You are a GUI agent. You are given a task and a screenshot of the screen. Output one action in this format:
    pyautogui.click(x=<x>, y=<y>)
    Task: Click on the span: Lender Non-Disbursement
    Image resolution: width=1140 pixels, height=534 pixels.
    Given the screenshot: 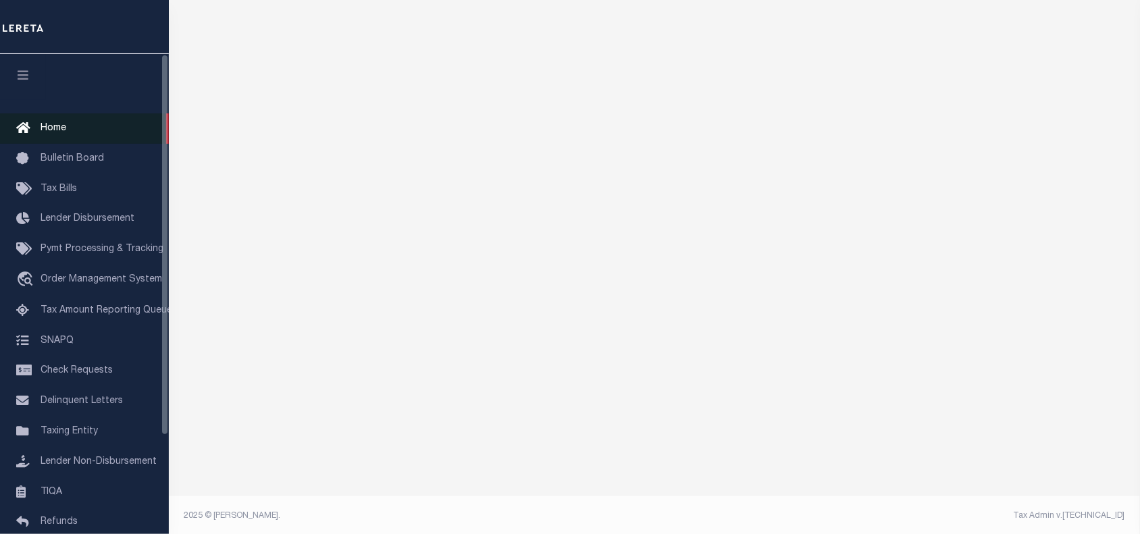 What is the action you would take?
    pyautogui.click(x=99, y=462)
    